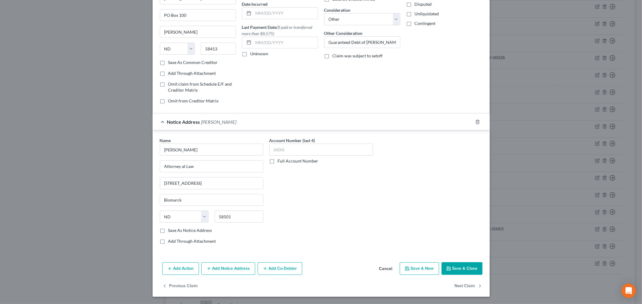  I want to click on span: Omit from Creditor Matrix, so click(193, 101).